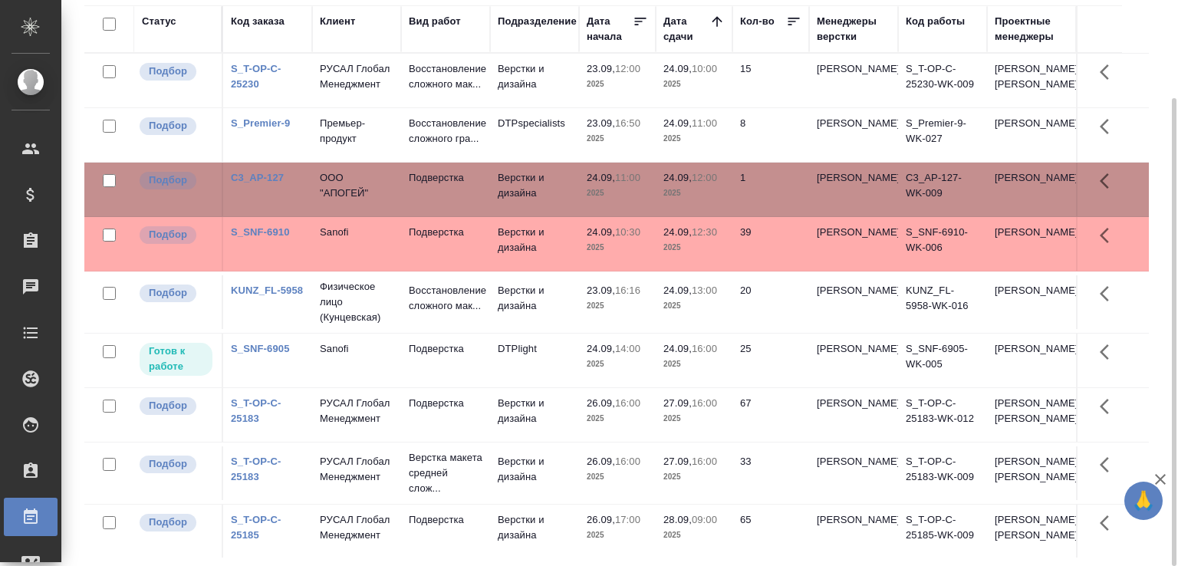  Describe the element at coordinates (357, 302) in the screenshot. I see `p: Физическое лицо (Кунцевская)` at that location.